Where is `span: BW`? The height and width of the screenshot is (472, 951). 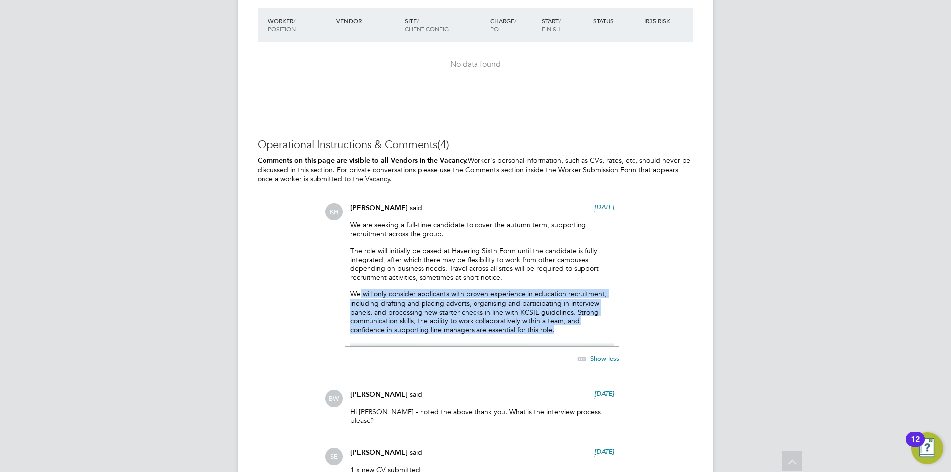
span: BW is located at coordinates (334, 398).